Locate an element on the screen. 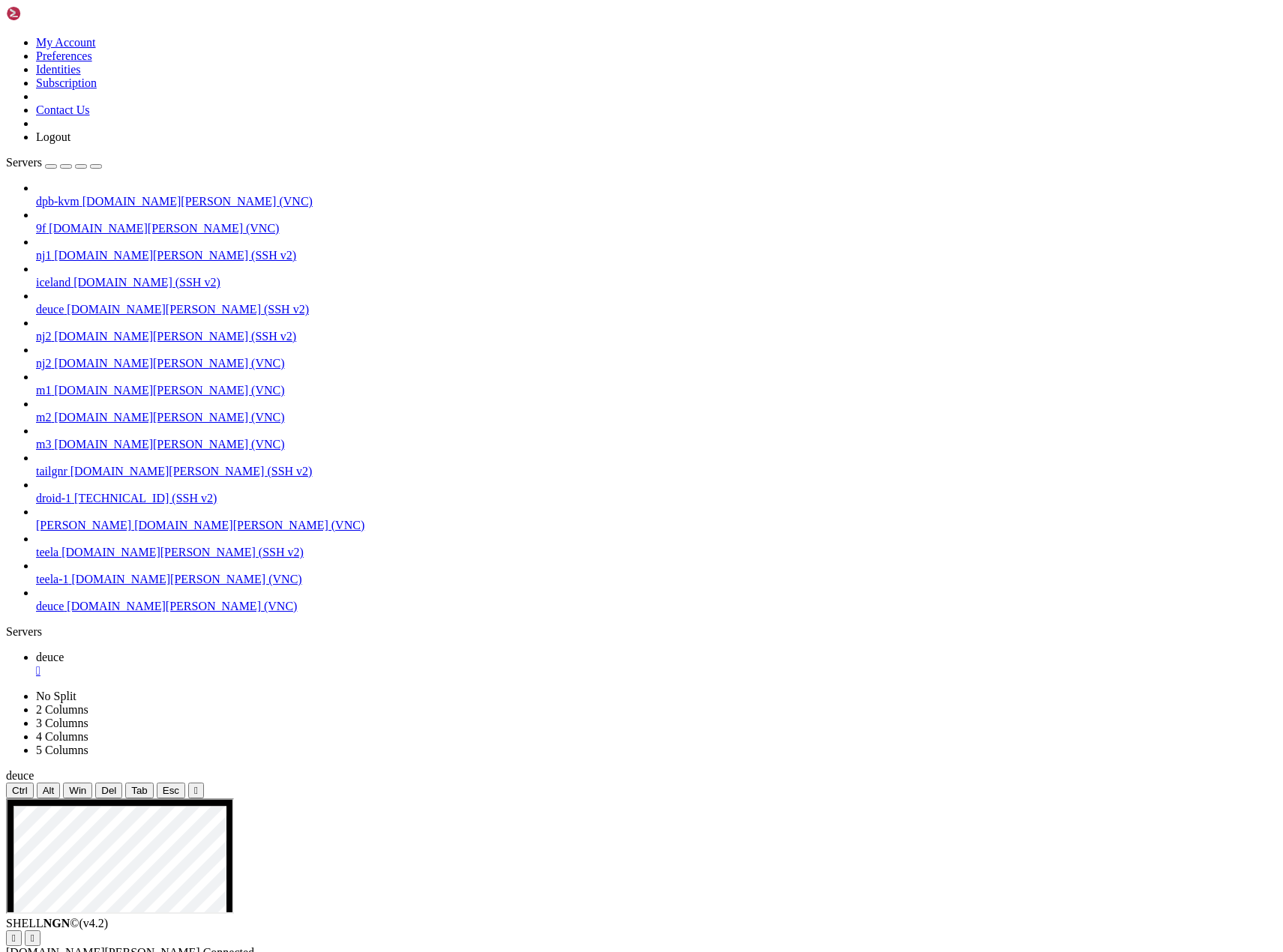 The image size is (1283, 952). span: m2 is located at coordinates (43, 417).